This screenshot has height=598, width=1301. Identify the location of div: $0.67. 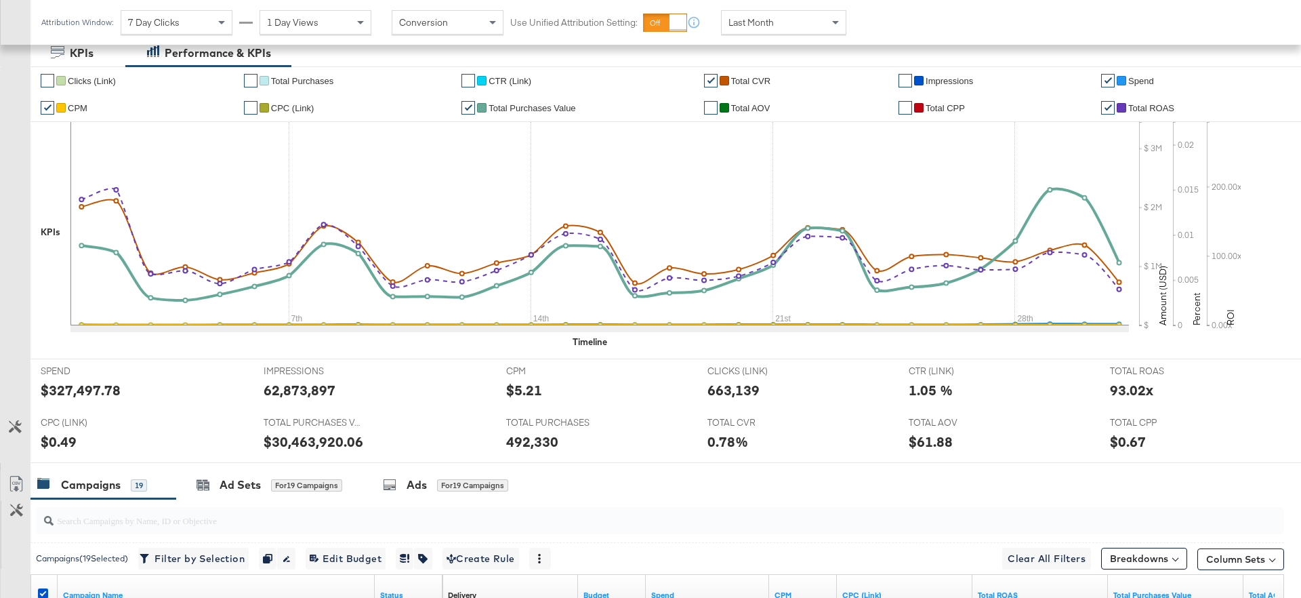
(1128, 441).